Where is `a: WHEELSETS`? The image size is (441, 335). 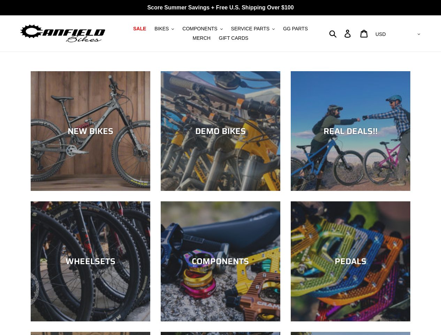 a: WHEELSETS is located at coordinates (90, 261).